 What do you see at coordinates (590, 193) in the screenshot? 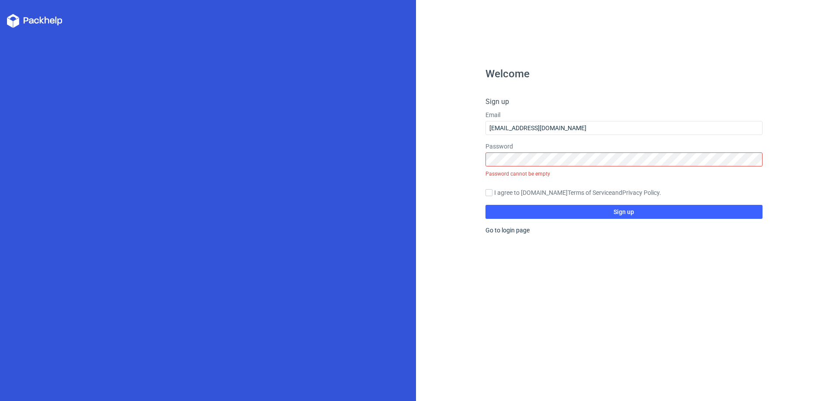
I see `a: Terms of Service` at bounding box center [590, 193].